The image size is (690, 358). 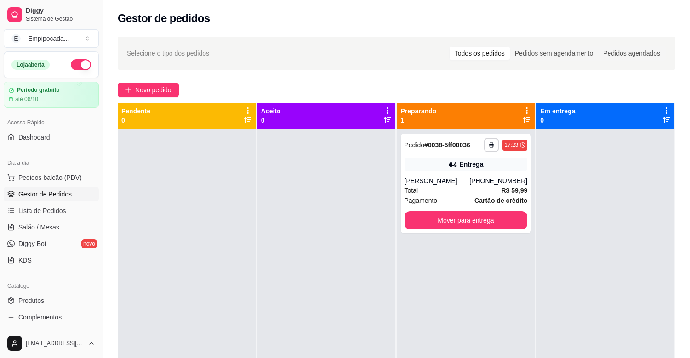 What do you see at coordinates (51, 95) in the screenshot?
I see `a: Período gratuitoaté 06/10` at bounding box center [51, 95].